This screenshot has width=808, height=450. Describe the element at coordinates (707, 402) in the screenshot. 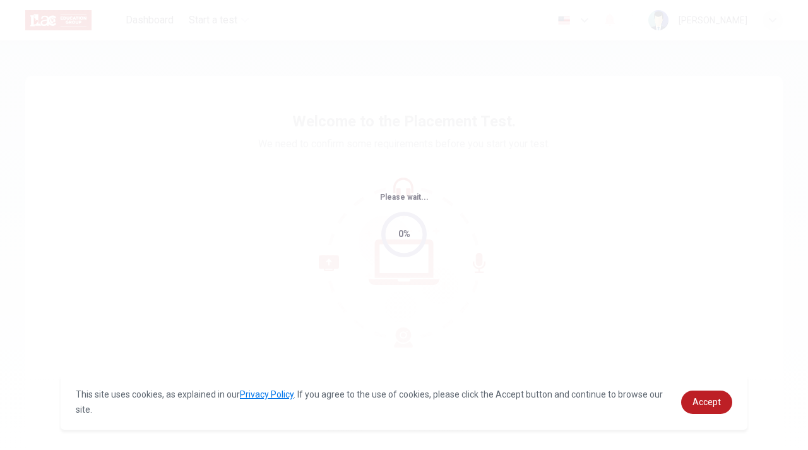

I see `span: Accept` at that location.